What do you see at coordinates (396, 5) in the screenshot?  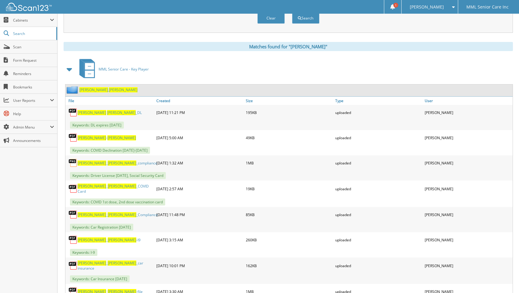 I see `span: 1` at bounding box center [396, 5].